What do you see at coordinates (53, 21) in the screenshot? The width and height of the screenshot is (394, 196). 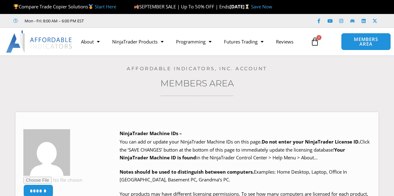 I see `span: Mon - Fri: 8:00 AM – 6:00 PM EST` at bounding box center [53, 21].